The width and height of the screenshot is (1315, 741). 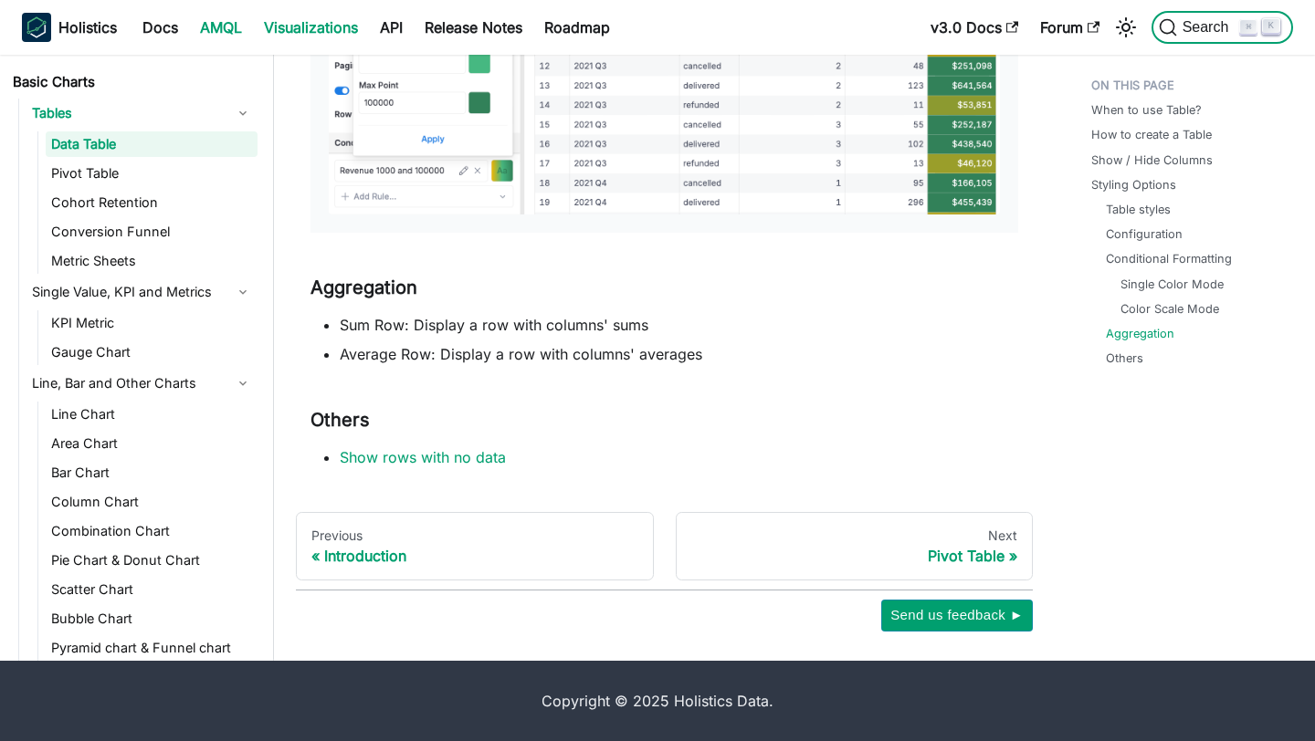 I want to click on a: Conversion Funnel, so click(x=152, y=232).